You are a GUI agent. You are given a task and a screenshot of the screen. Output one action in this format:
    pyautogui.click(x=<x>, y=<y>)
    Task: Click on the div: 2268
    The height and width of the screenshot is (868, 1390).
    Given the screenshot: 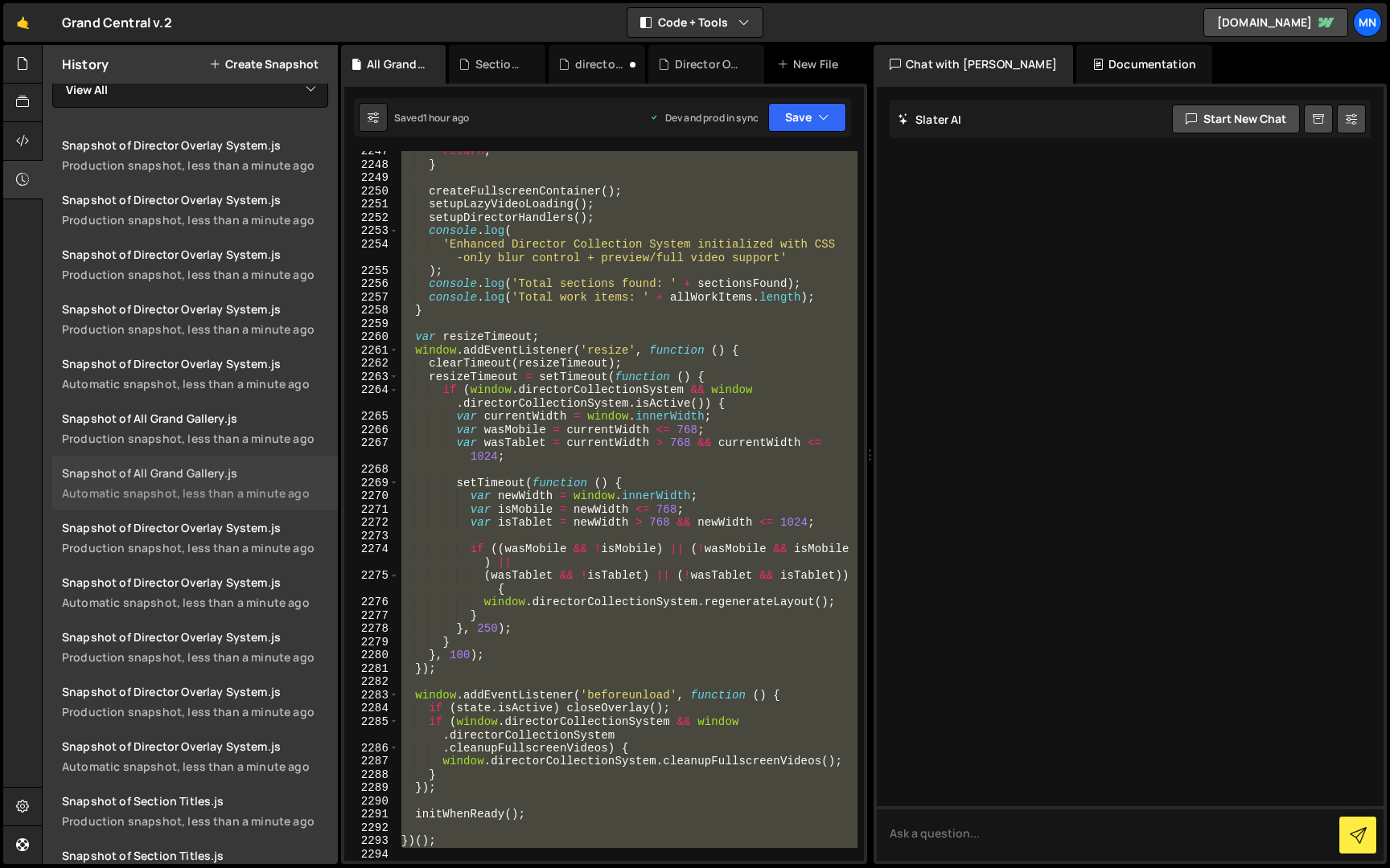 What is the action you would take?
    pyautogui.click(x=372, y=470)
    